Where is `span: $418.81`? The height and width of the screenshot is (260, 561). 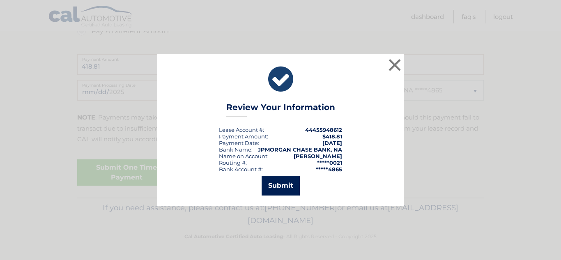
span: $418.81 is located at coordinates (332, 136).